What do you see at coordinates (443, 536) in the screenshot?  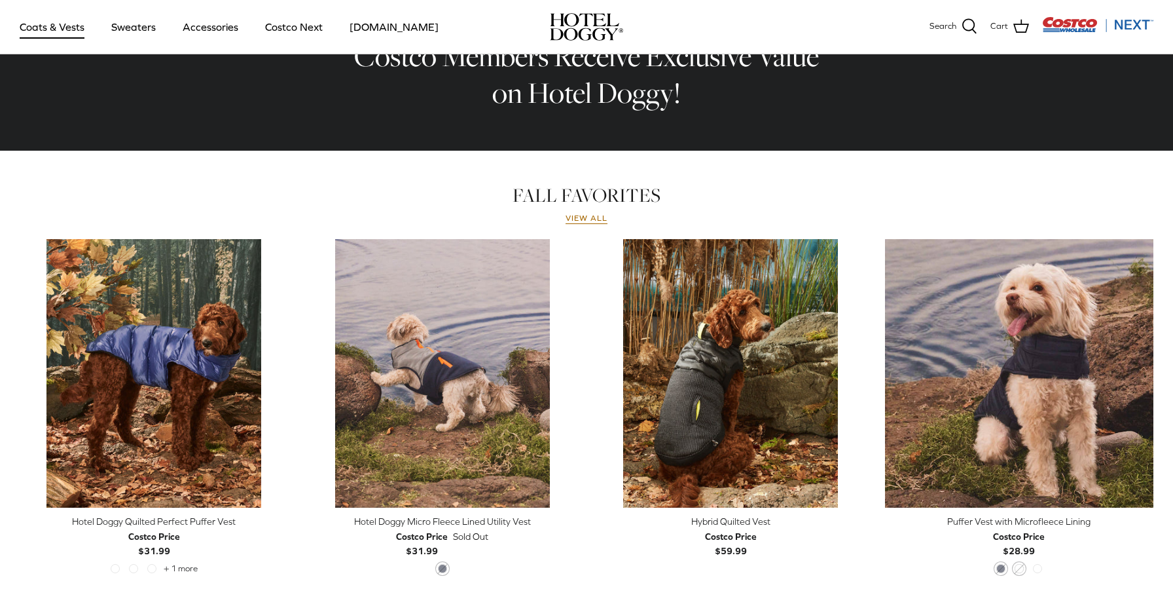 I see `a: Hotel Doggy Micro Fleece Lined Utility Vest Costco Price$31.99 Sold Out` at bounding box center [443, 536].